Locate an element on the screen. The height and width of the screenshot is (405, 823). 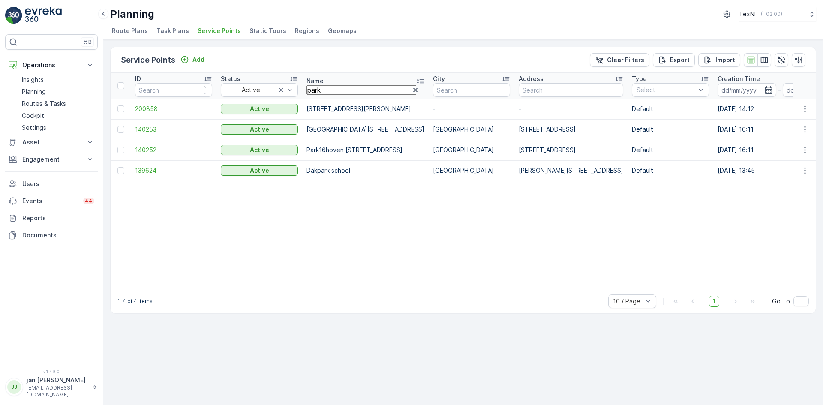
p: Creation Time is located at coordinates (739, 79).